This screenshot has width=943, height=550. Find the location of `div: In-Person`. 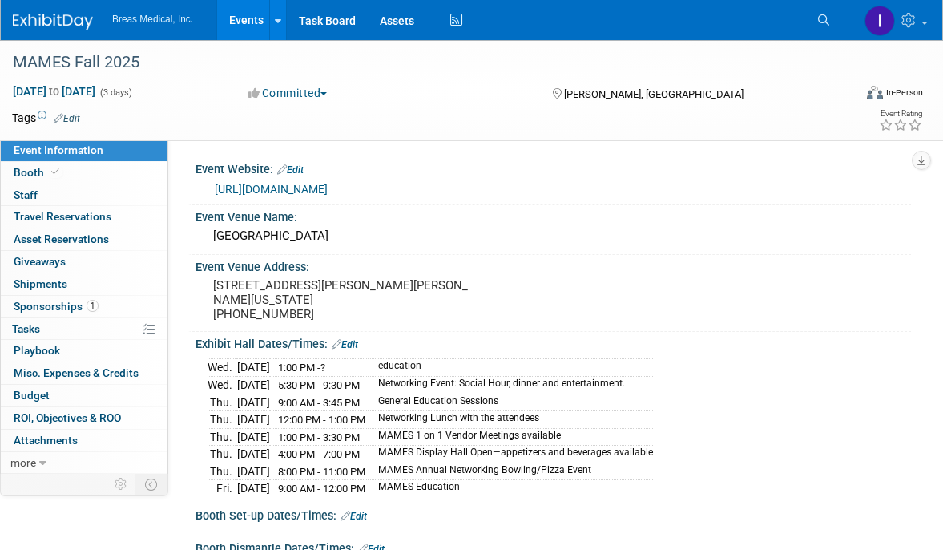

div: In-Person is located at coordinates (904, 92).